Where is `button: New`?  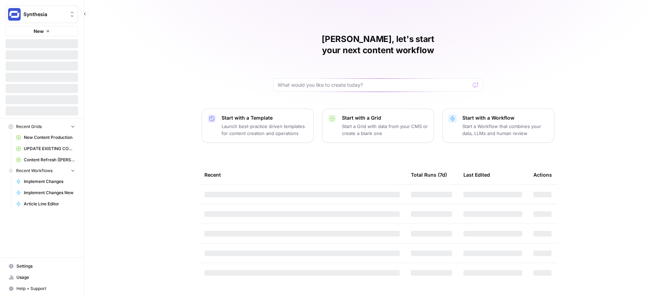
button: New is located at coordinates (42, 31).